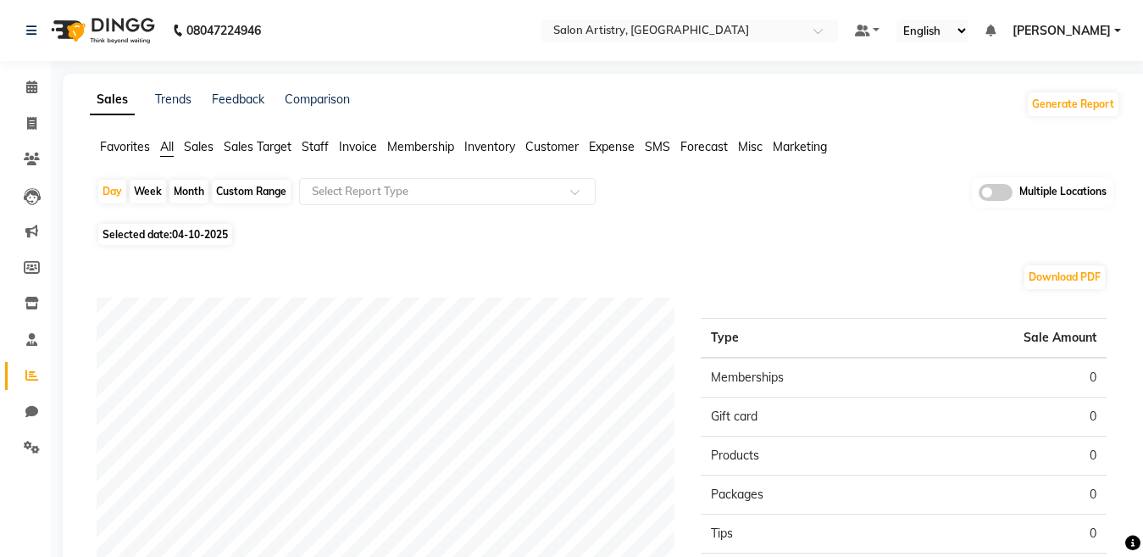 The width and height of the screenshot is (1143, 557). Describe the element at coordinates (1005, 337) in the screenshot. I see `th: Sale Amount` at that location.